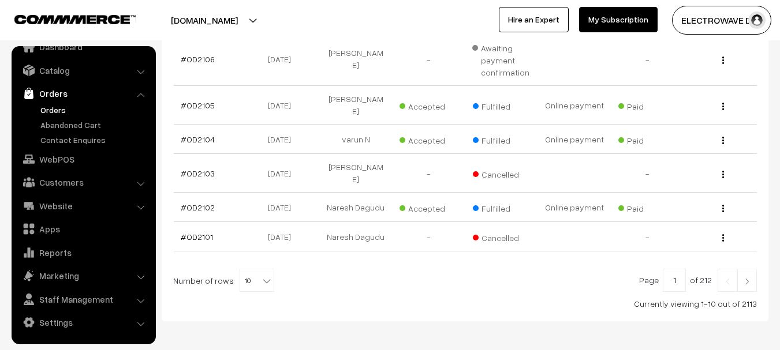 The height and width of the screenshot is (350, 780). What do you see at coordinates (83, 182) in the screenshot?
I see `a: Customers` at bounding box center [83, 182].